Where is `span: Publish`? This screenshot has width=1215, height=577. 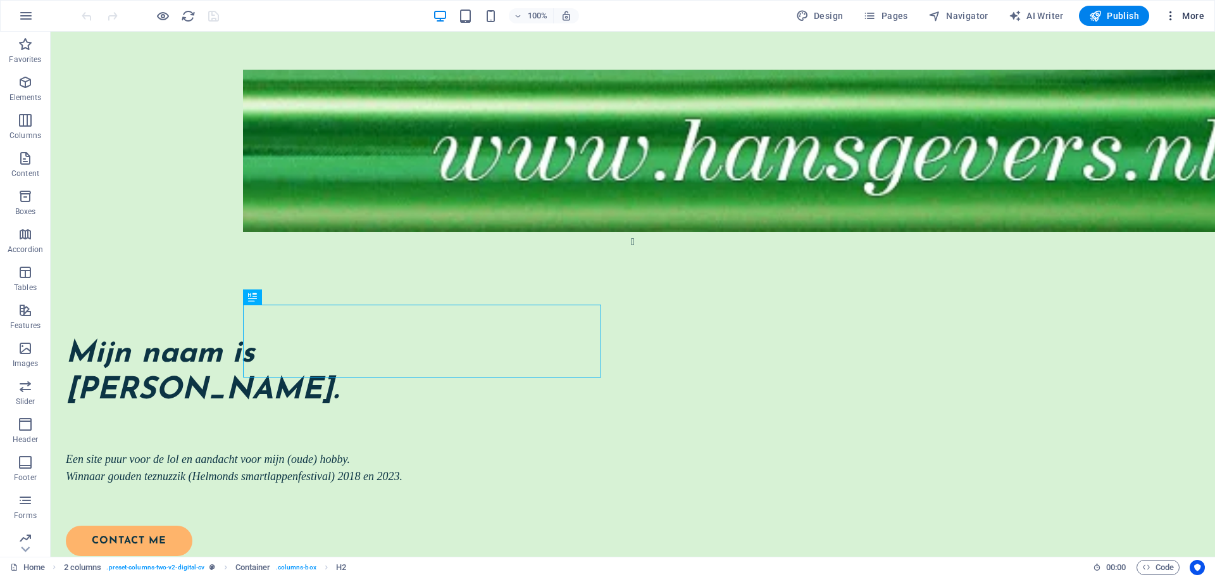
span: Publish is located at coordinates (1114, 16).